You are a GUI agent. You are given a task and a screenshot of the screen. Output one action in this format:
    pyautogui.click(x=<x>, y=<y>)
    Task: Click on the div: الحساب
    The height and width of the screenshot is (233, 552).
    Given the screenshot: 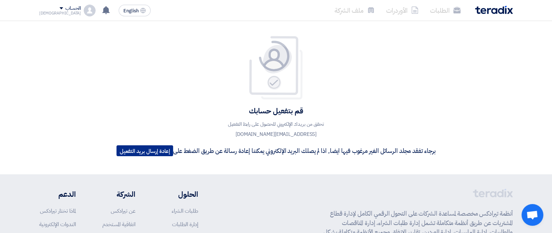 What is the action you would take?
    pyautogui.click(x=73, y=8)
    